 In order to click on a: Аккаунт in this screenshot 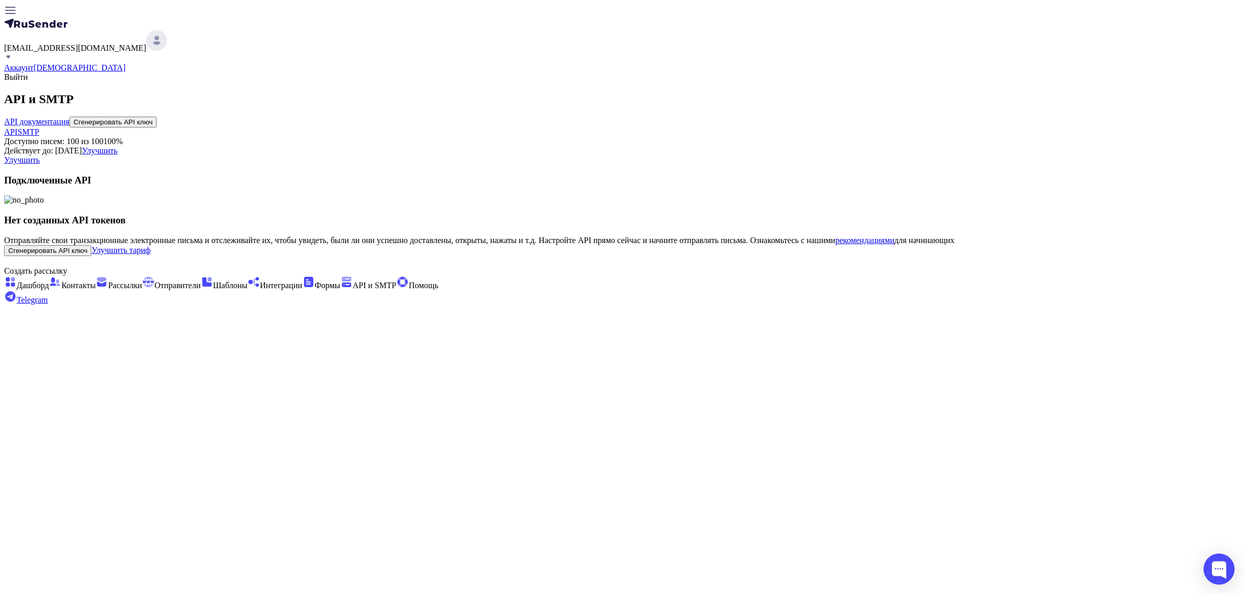, I will do `click(19, 67)`.